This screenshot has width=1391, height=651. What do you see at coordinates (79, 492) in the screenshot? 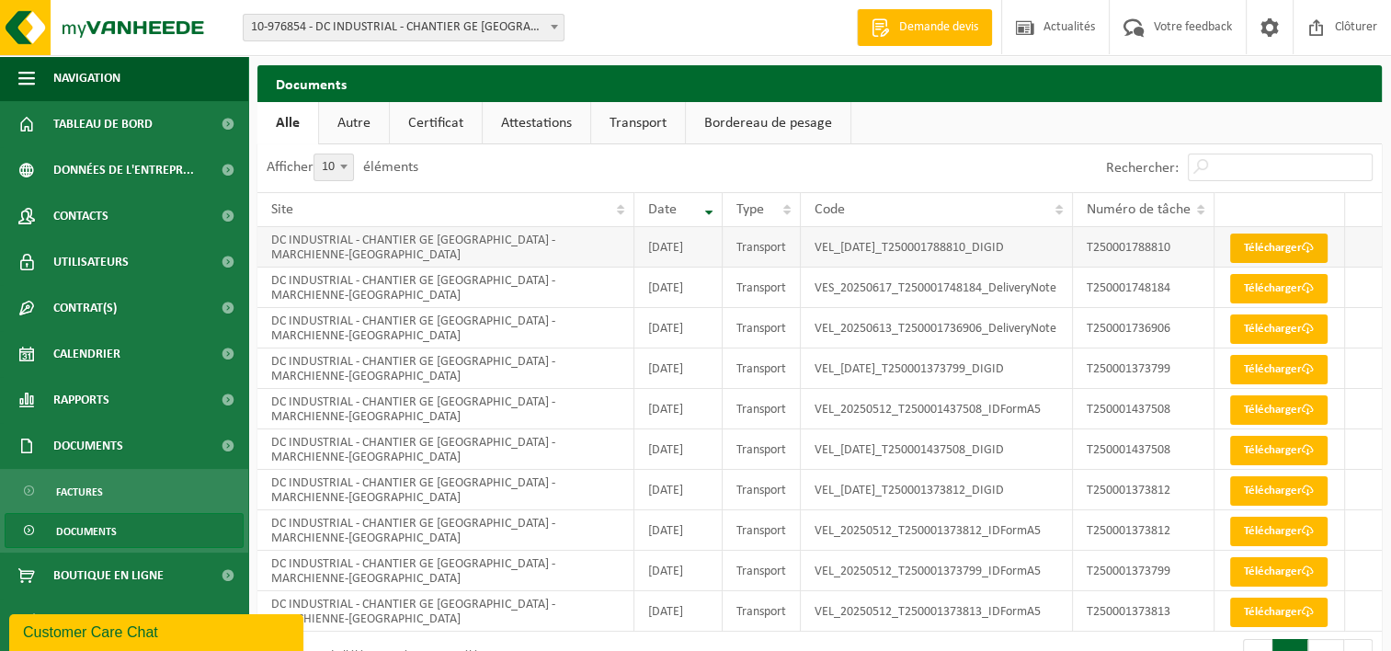
I see `span: Factures` at bounding box center [79, 492].